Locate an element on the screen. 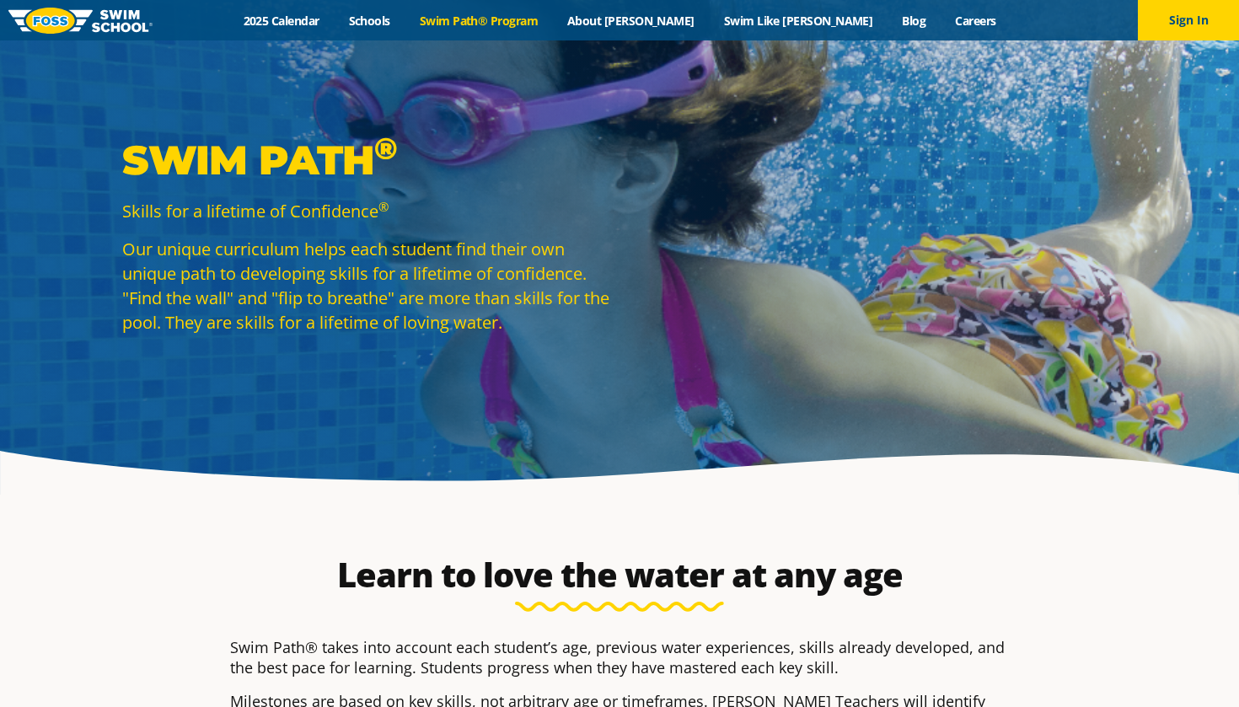 Image resolution: width=1239 pixels, height=707 pixels. img: FOSS Swim School Logo is located at coordinates (80, 20).